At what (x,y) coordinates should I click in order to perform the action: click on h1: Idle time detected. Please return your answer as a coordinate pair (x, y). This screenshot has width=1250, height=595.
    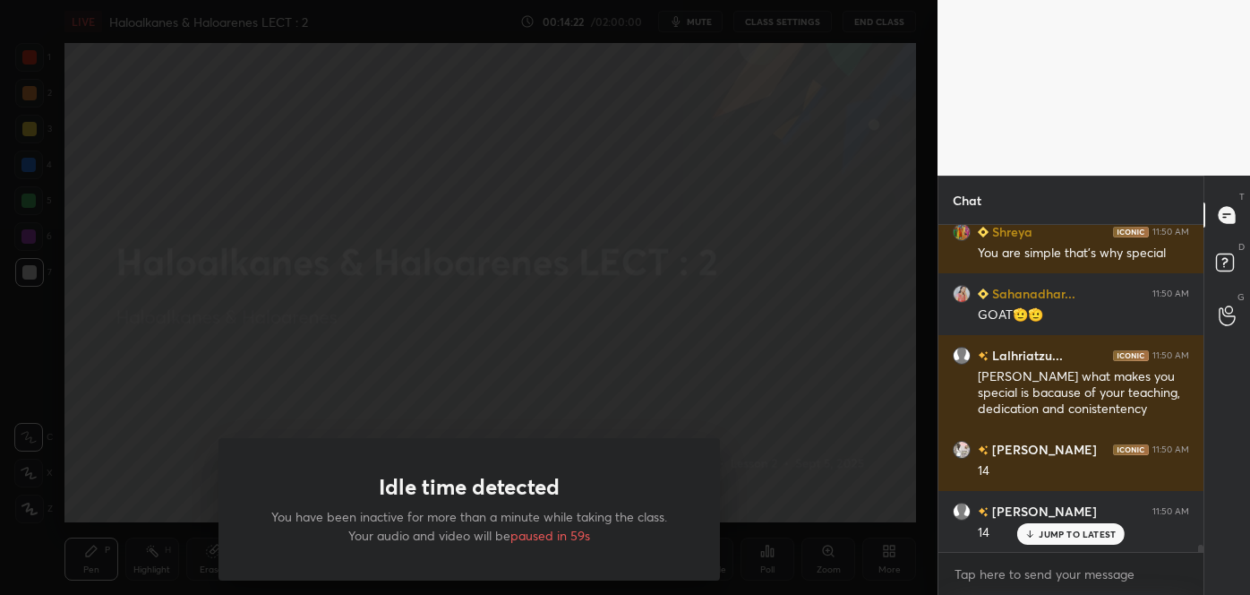
    Looking at the image, I should click on (469, 486).